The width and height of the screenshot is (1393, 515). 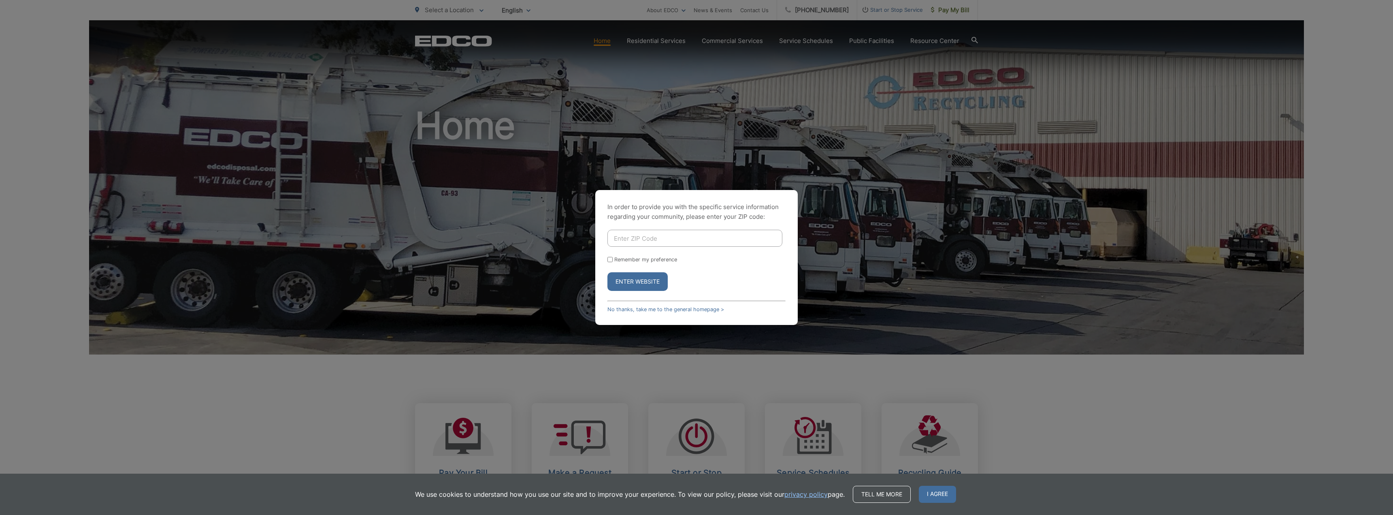 What do you see at coordinates (637, 281) in the screenshot?
I see `button: Enter Website` at bounding box center [637, 281].